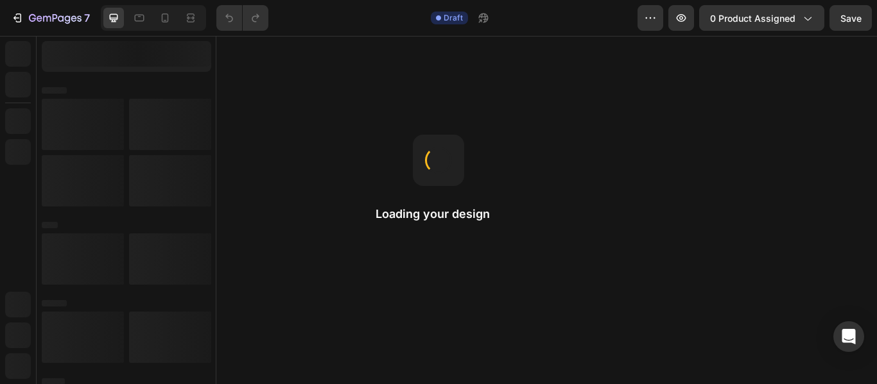 The width and height of the screenshot is (877, 384). What do you see at coordinates (850, 18) in the screenshot?
I see `span: Save` at bounding box center [850, 18].